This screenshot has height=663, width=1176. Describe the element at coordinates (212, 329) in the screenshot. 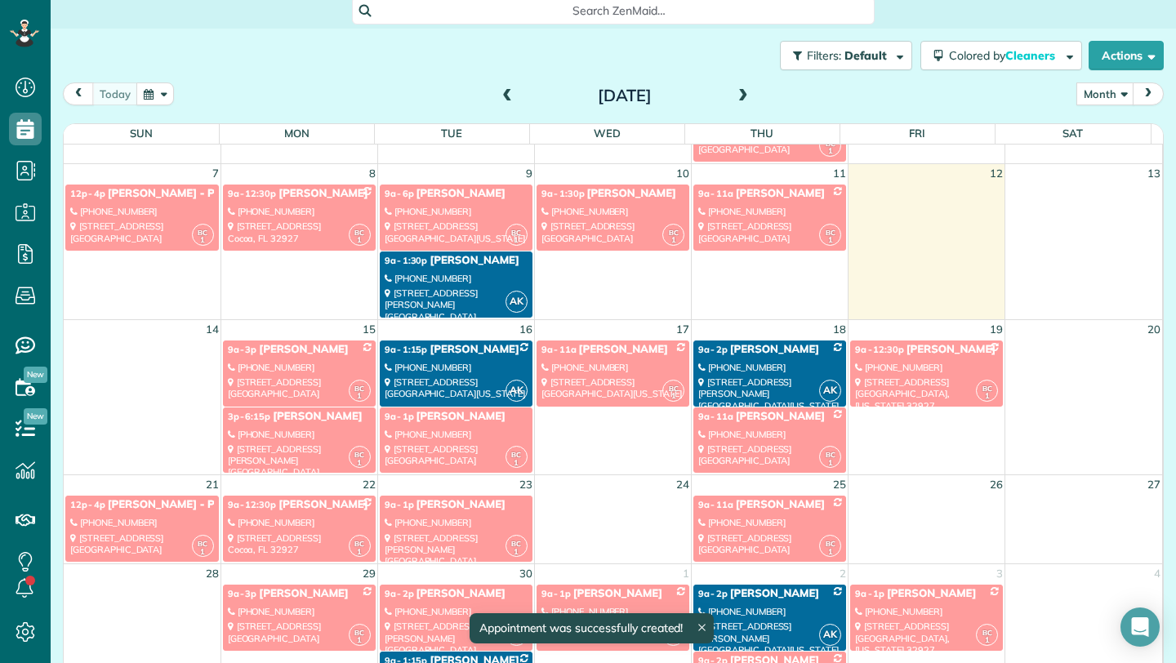

I see `a: 14` at that location.